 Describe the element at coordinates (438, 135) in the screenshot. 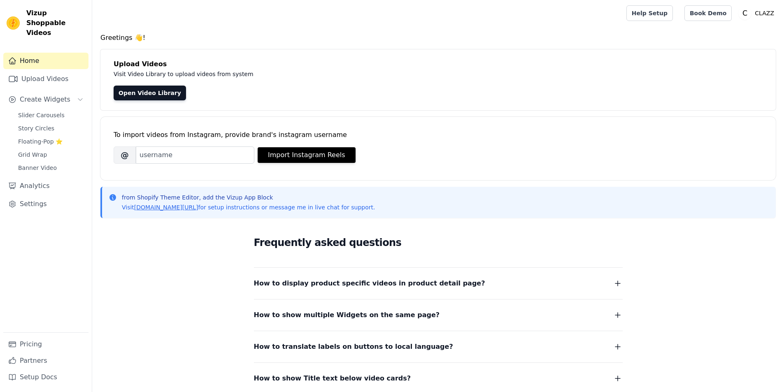

I see `div: To import videos from Instagram, provide brand's instagram username` at that location.